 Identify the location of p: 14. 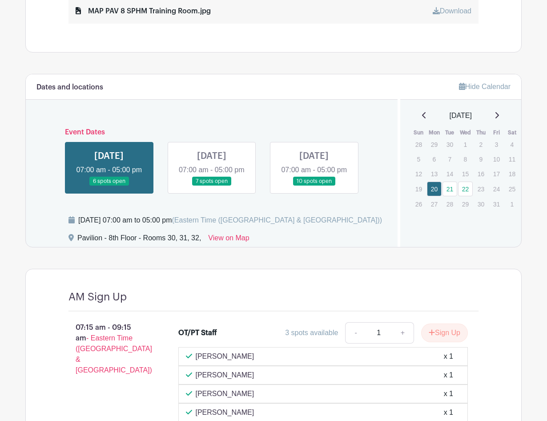
(450, 174).